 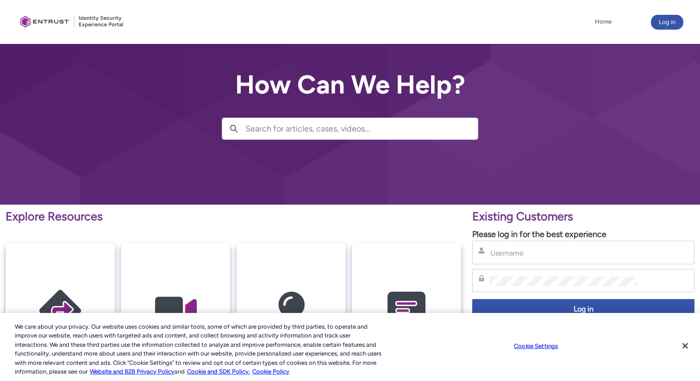 What do you see at coordinates (234, 129) in the screenshot?
I see `button: Search` at bounding box center [234, 129].